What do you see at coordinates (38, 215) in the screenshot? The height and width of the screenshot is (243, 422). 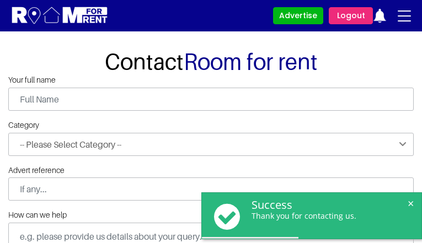 I see `label: How can we help` at bounding box center [38, 215].